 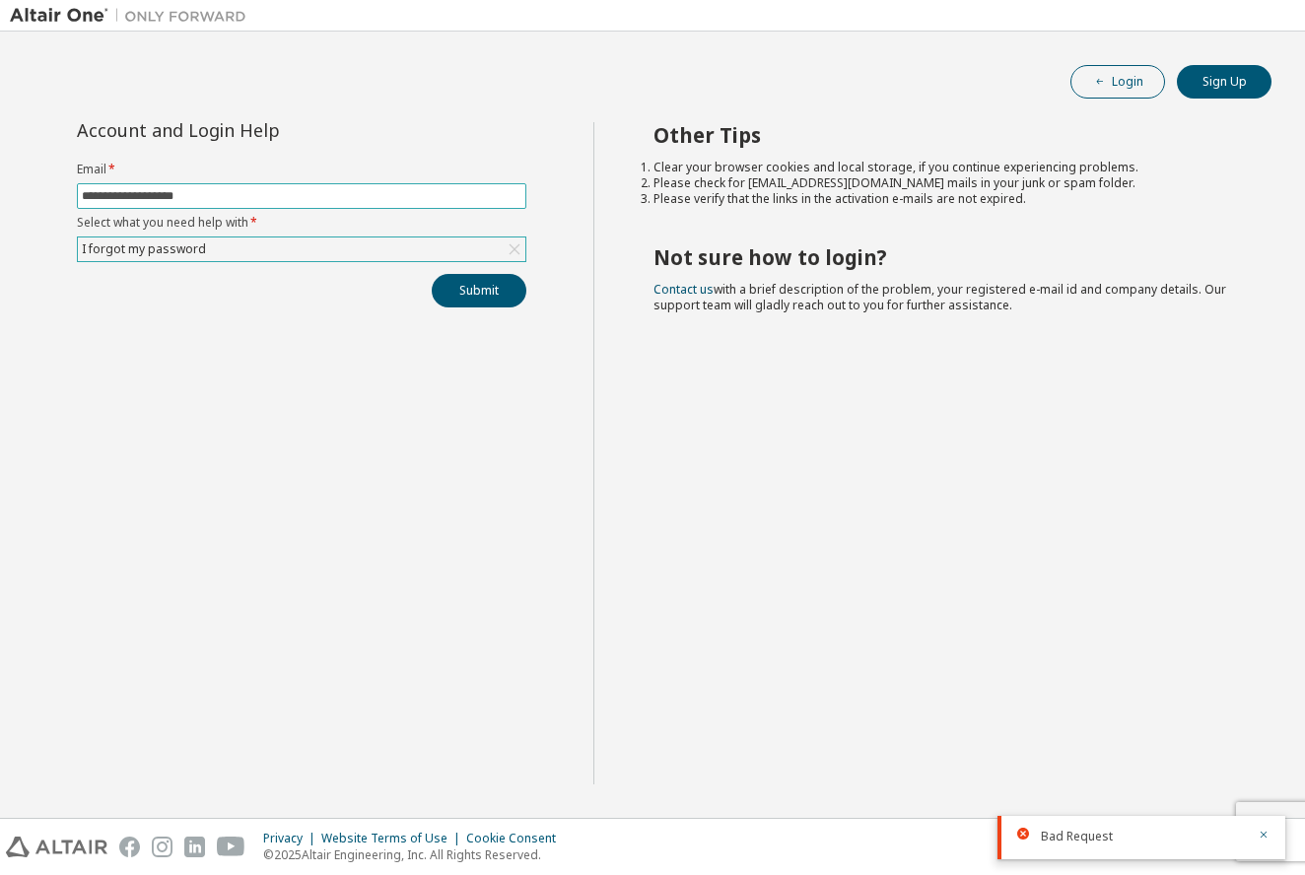 I want to click on label: Email, so click(x=302, y=170).